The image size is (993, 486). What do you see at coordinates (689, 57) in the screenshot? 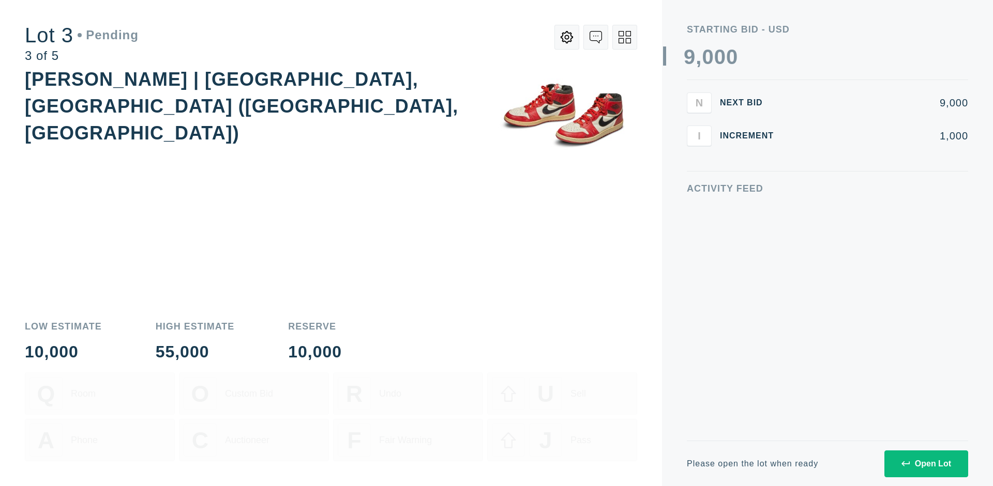
I see `div: 9` at bounding box center [689, 57].